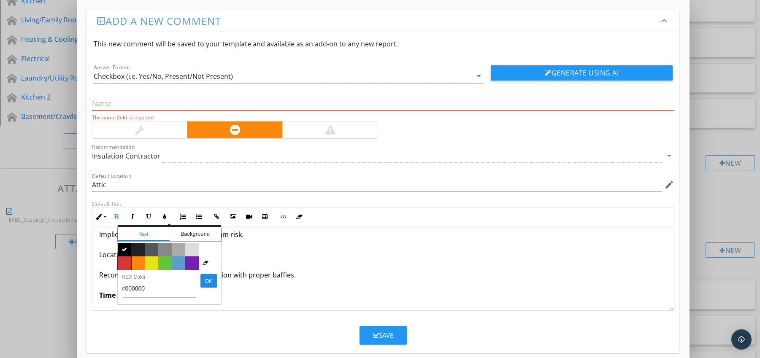  What do you see at coordinates (582, 73) in the screenshot?
I see `button: Generate Using AI` at bounding box center [582, 73].